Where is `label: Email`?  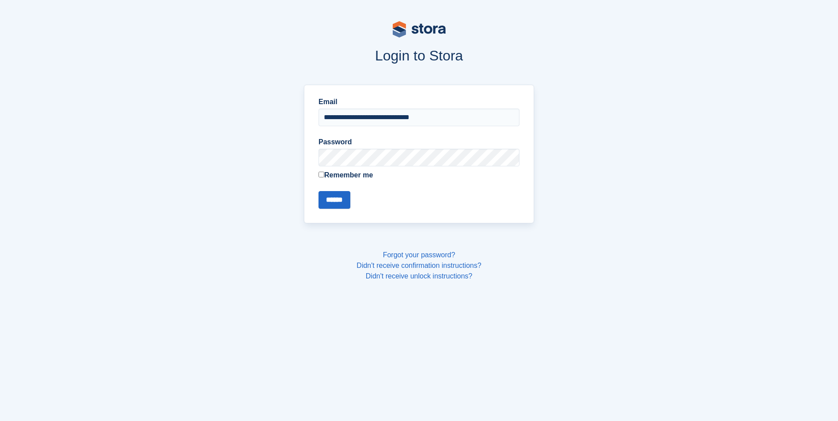 label: Email is located at coordinates (419, 102).